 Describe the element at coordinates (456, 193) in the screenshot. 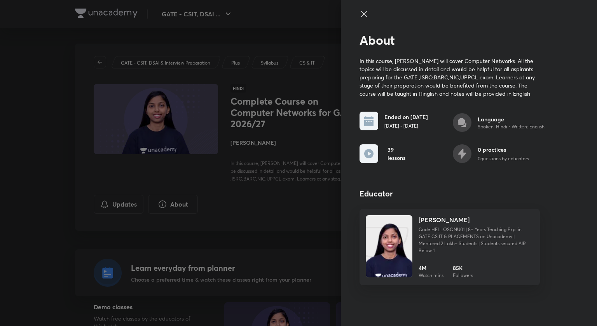

I see `h4: Educator` at that location.